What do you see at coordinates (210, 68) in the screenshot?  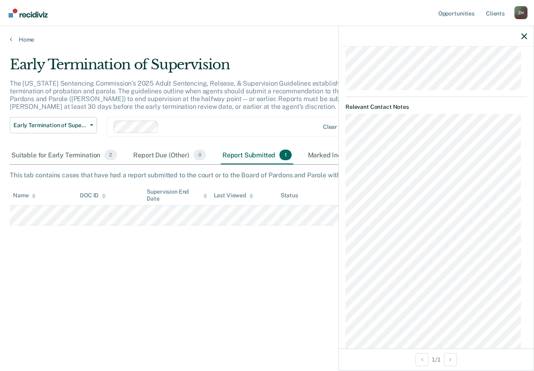 I see `div: Early Termination of Supervision` at bounding box center [210, 68].